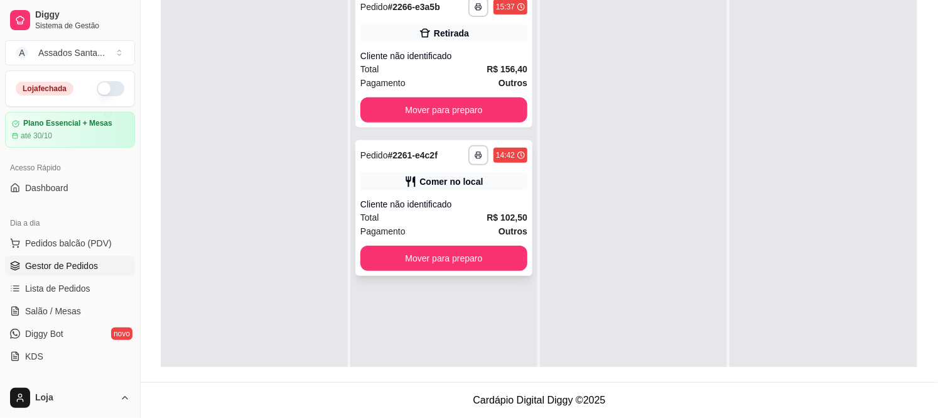  I want to click on span: Loja, so click(75, 398).